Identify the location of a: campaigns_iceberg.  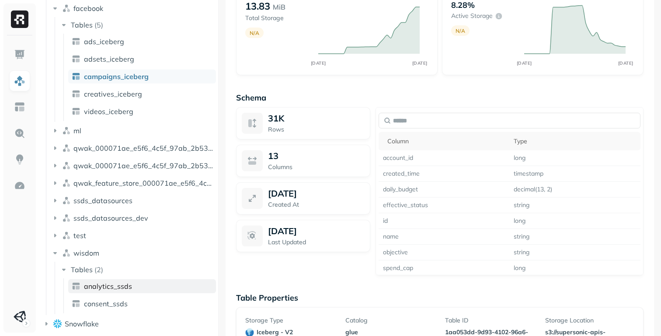
(142, 77).